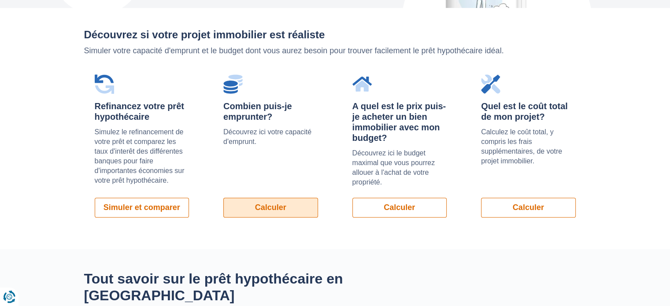  What do you see at coordinates (528, 147) in the screenshot?
I see `p: Calculez le coût total, y compris les frais supplémentaires, de votre projet immobilier.` at bounding box center [528, 147].